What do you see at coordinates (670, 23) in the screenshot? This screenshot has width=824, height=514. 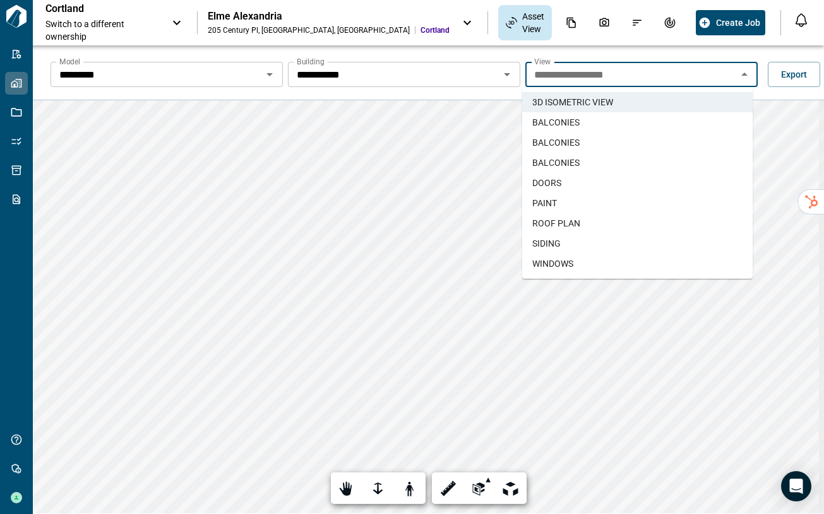 I see `div: Renovation Record` at bounding box center [670, 23].